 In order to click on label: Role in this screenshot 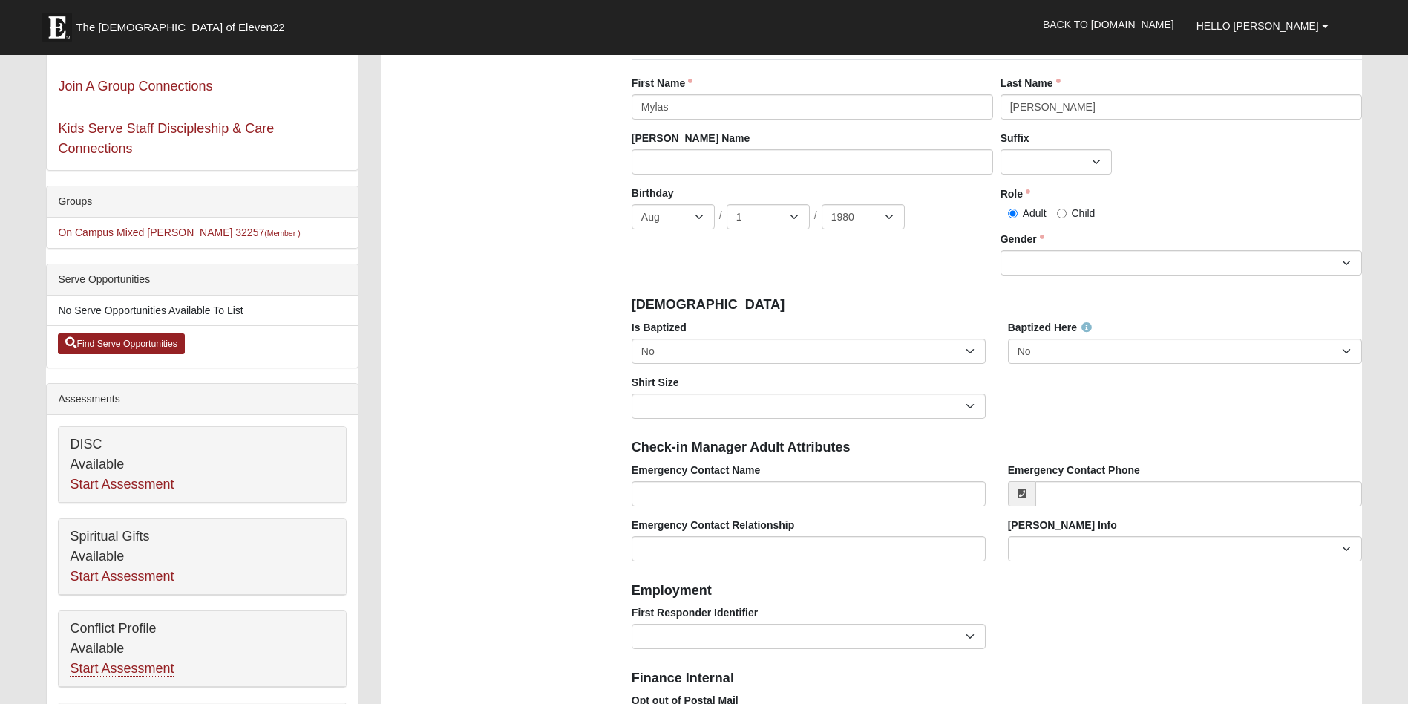, I will do `click(1016, 194)`.